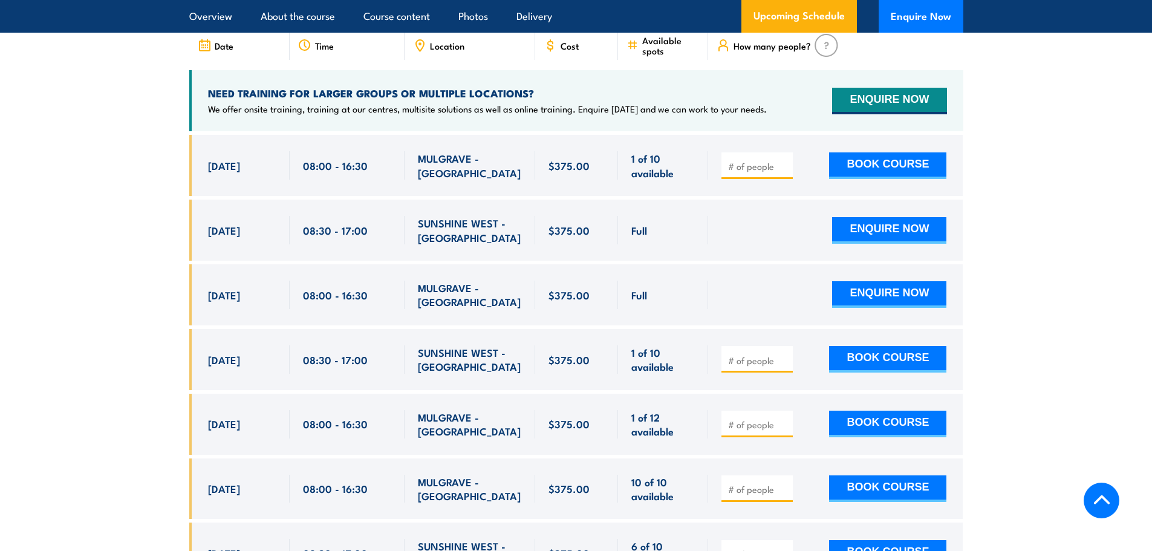  Describe the element at coordinates (671, 45) in the screenshot. I see `span: Available spots` at that location.